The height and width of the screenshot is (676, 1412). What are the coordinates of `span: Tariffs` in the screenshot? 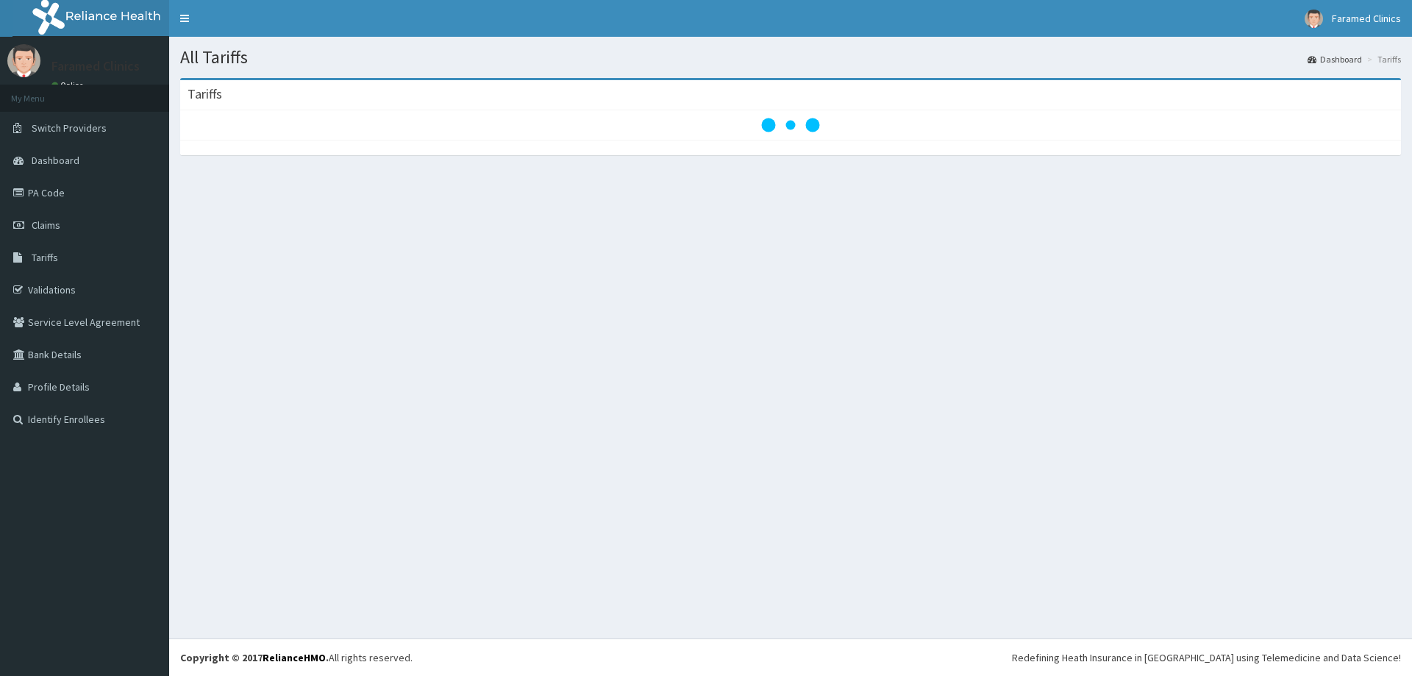 It's located at (45, 257).